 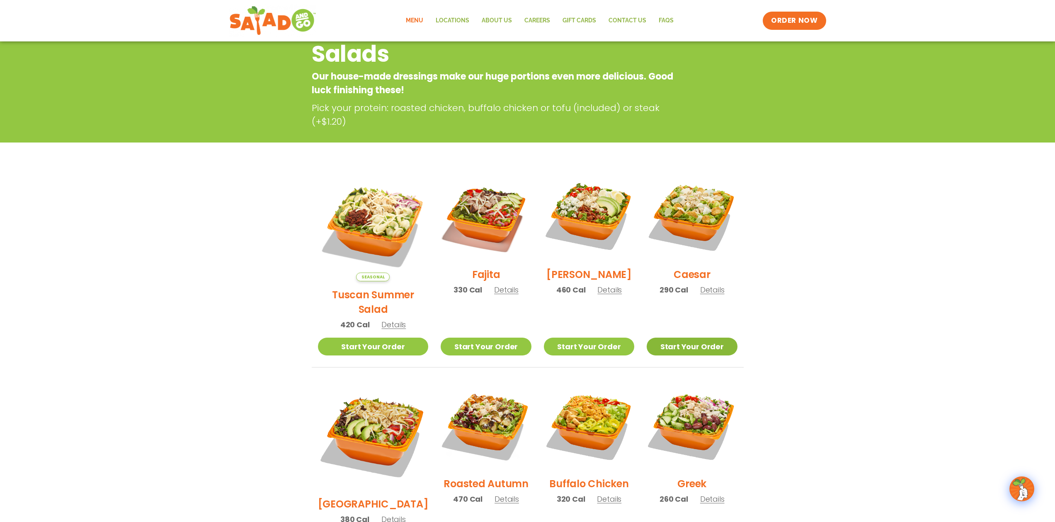 I want to click on h2: Fajita, so click(x=486, y=274).